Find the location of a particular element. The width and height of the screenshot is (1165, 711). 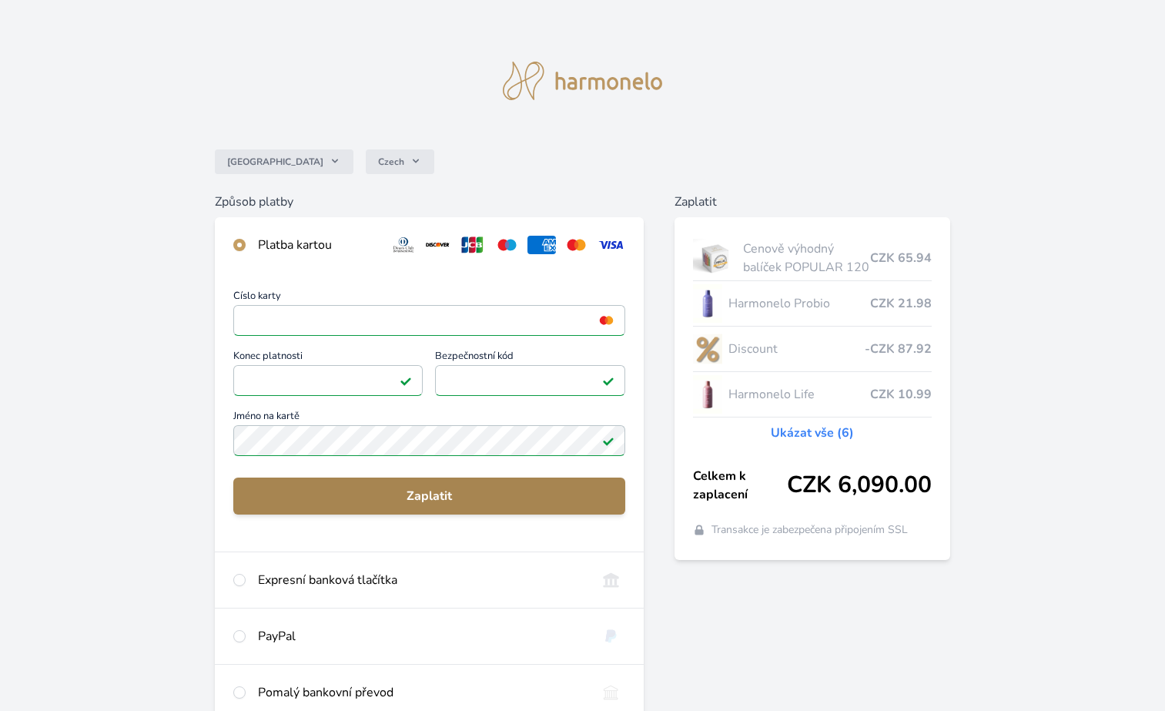

img: mc.svg is located at coordinates (576, 245).